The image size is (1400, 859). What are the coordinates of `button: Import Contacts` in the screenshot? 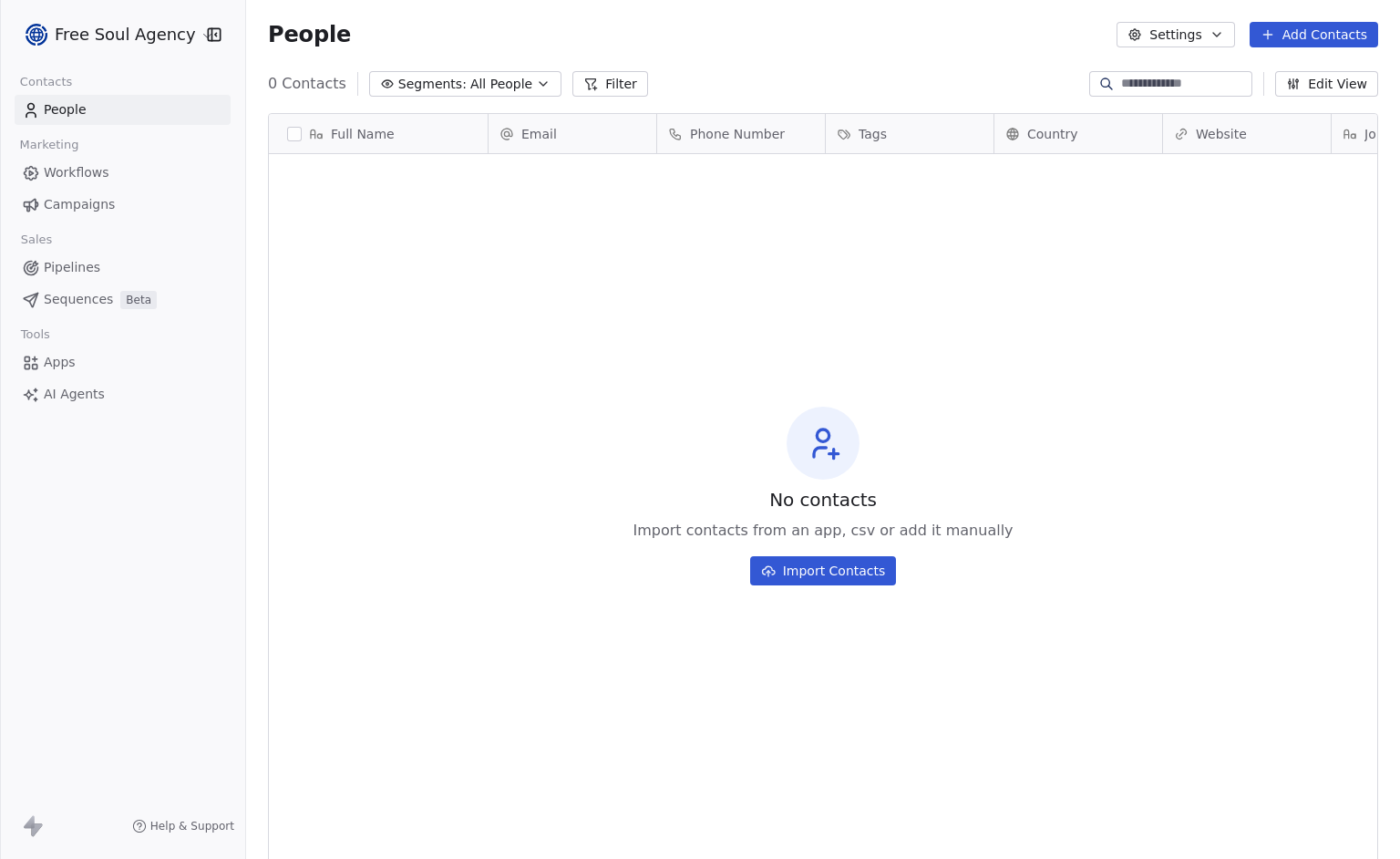 It's located at (823, 570).